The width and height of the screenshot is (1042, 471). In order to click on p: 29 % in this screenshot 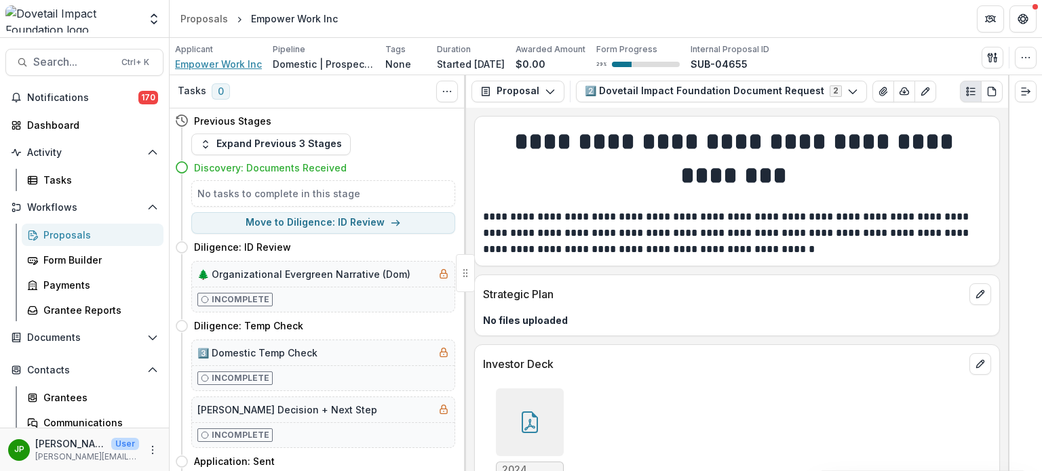, I will do `click(601, 64)`.